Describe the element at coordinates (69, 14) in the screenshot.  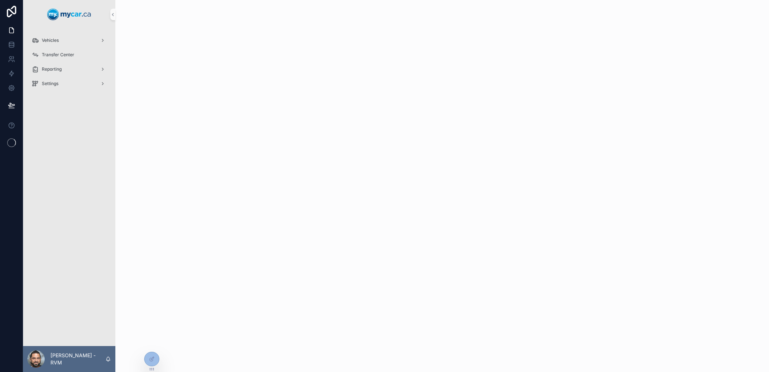
I see `img: App logo` at that location.